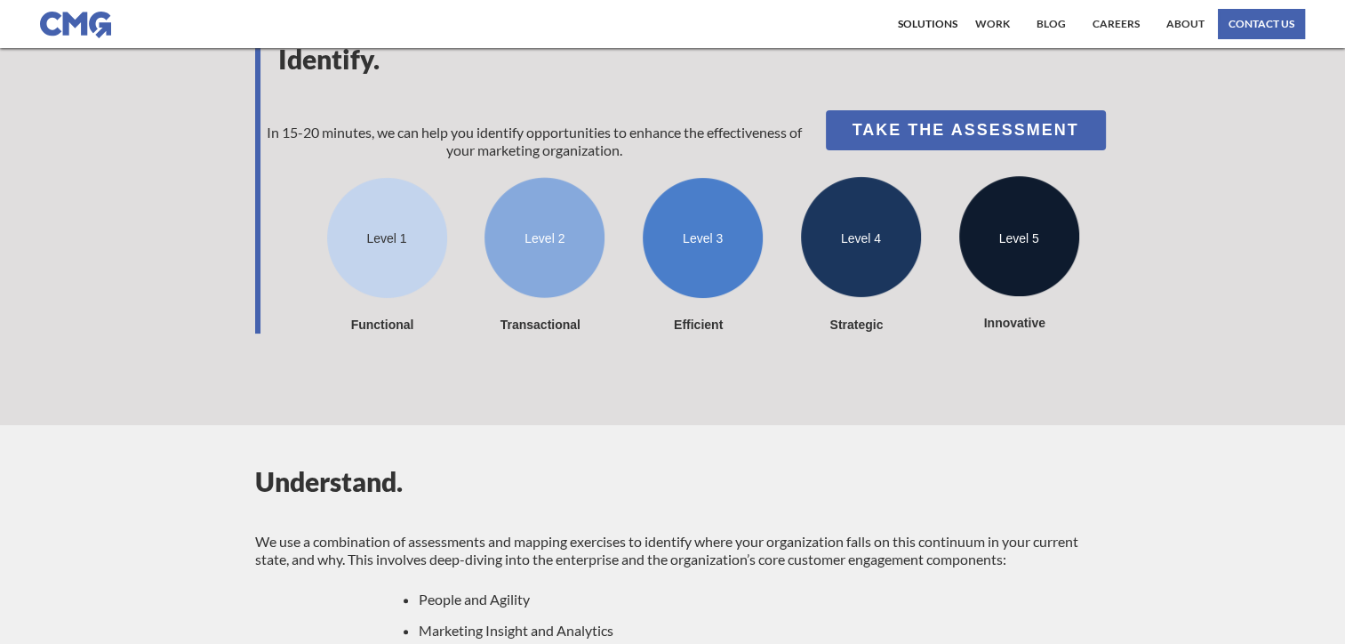 The height and width of the screenshot is (644, 1345). Describe the element at coordinates (1051, 24) in the screenshot. I see `a: BLOG` at that location.